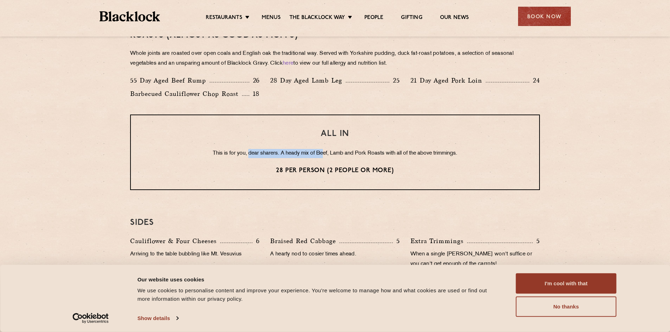 This screenshot has width=670, height=332. Describe the element at coordinates (186, 94) in the screenshot. I see `p: Barbecued Cauliflower Chop Roast` at that location.